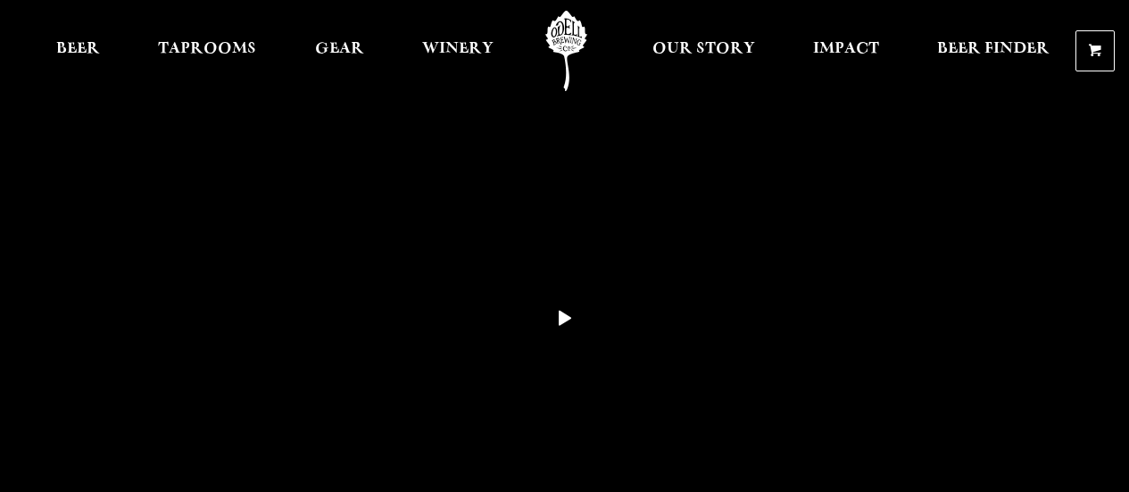  What do you see at coordinates (339, 49) in the screenshot?
I see `span: Gear` at bounding box center [339, 49].